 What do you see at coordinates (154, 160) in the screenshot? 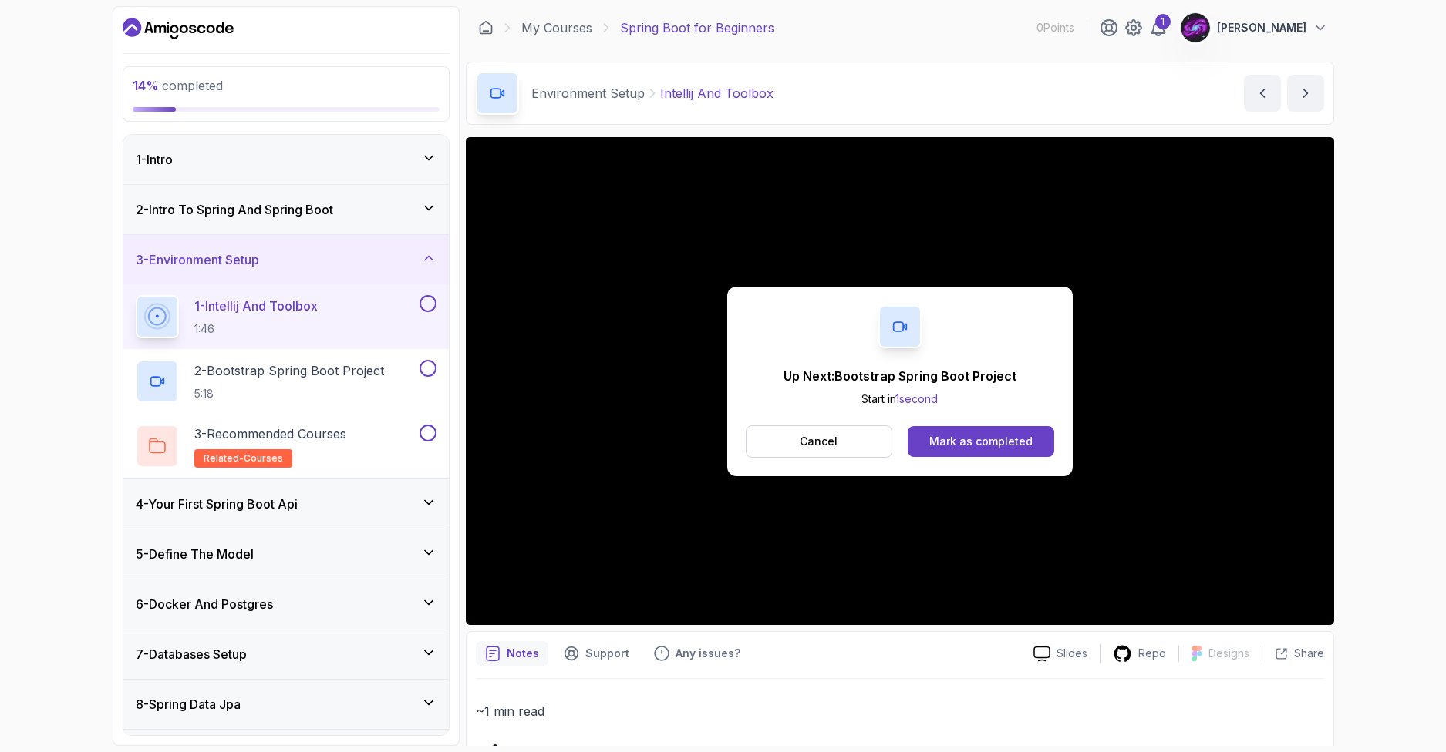
I see `h3: 1 - Intro` at bounding box center [154, 160].